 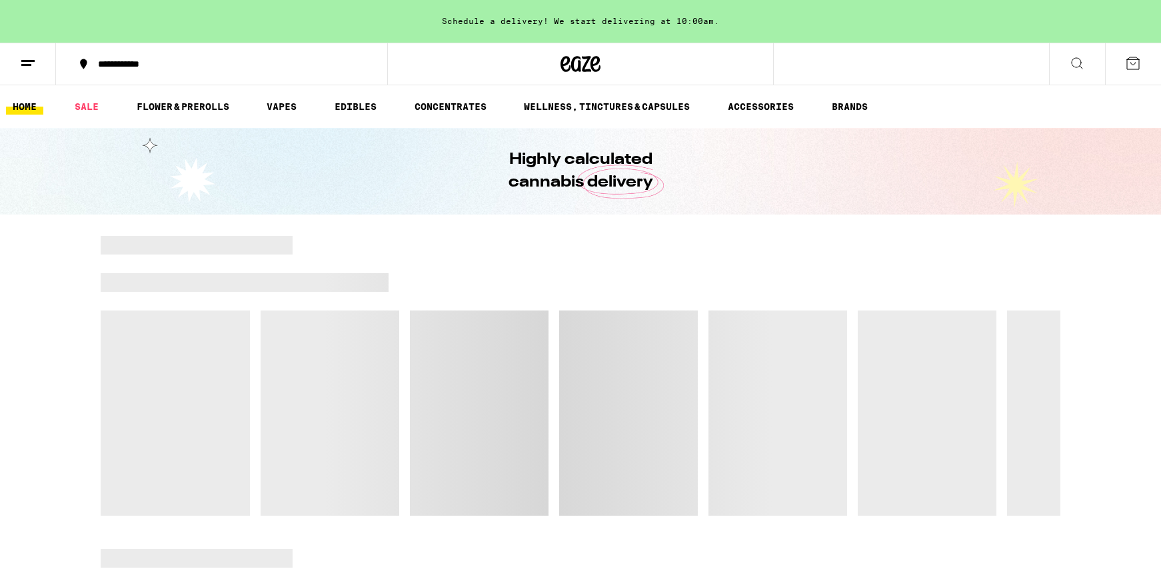 I want to click on h1: Highly calculated cannabis delivery, so click(x=580, y=171).